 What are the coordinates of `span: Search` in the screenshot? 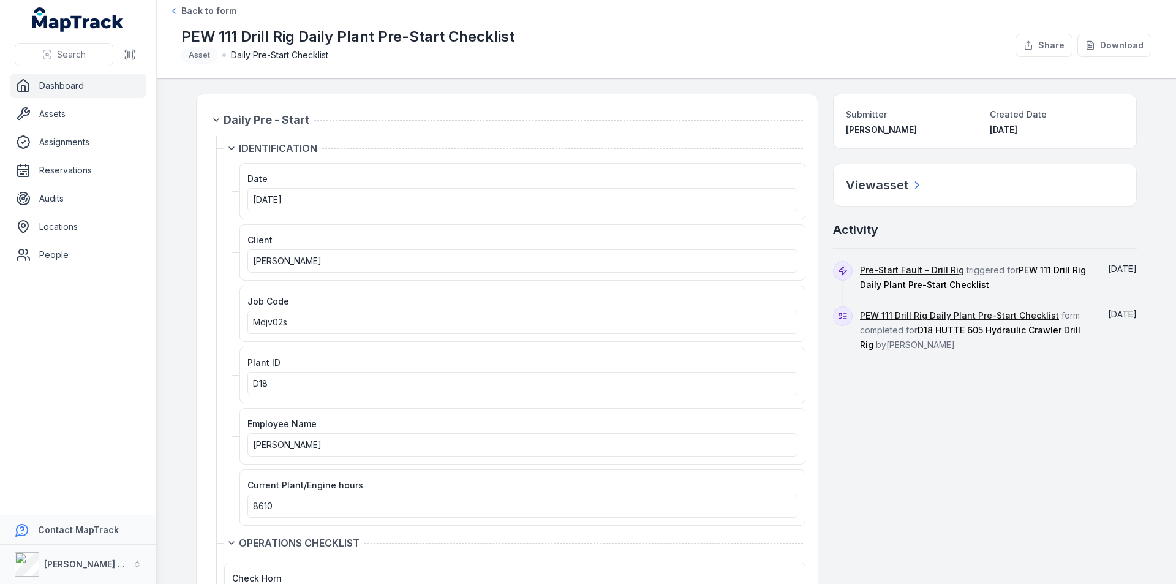 It's located at (71, 55).